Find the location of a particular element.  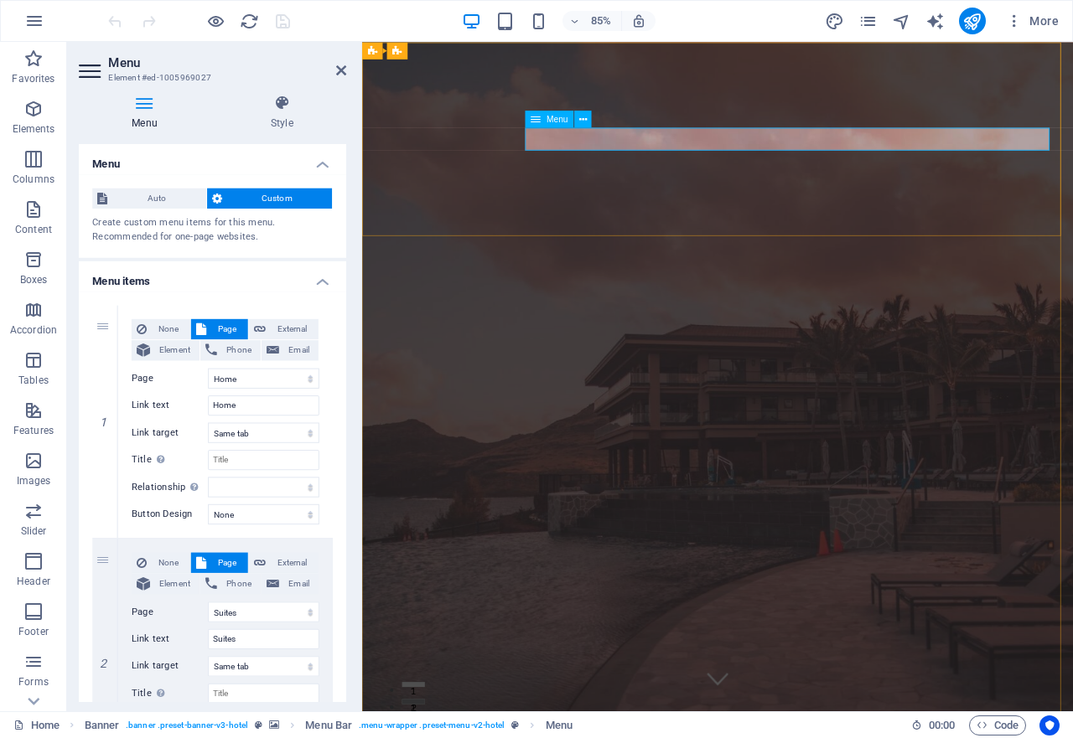

button: design is located at coordinates (835, 21).